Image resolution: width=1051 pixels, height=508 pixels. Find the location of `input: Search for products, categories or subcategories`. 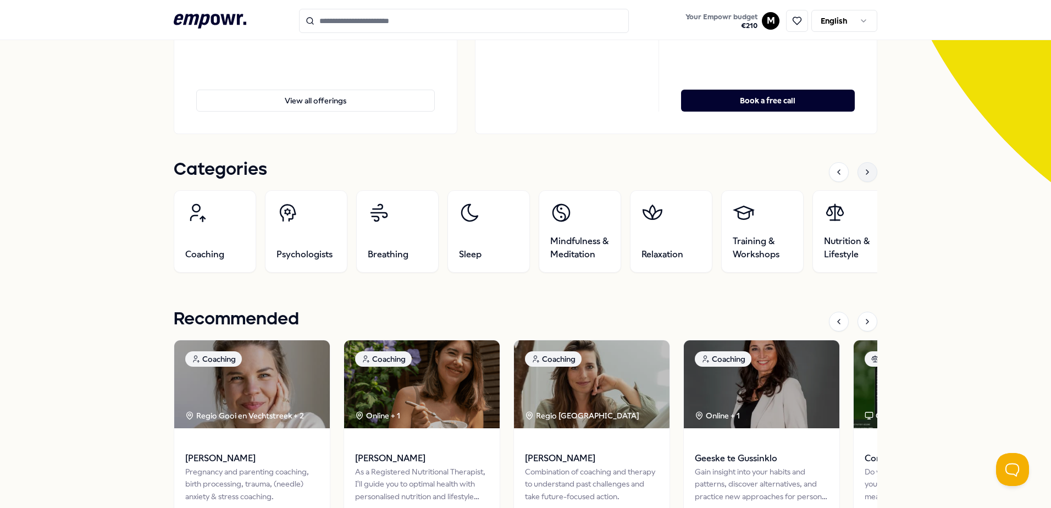

input: Search for products, categories or subcategories is located at coordinates (464, 21).